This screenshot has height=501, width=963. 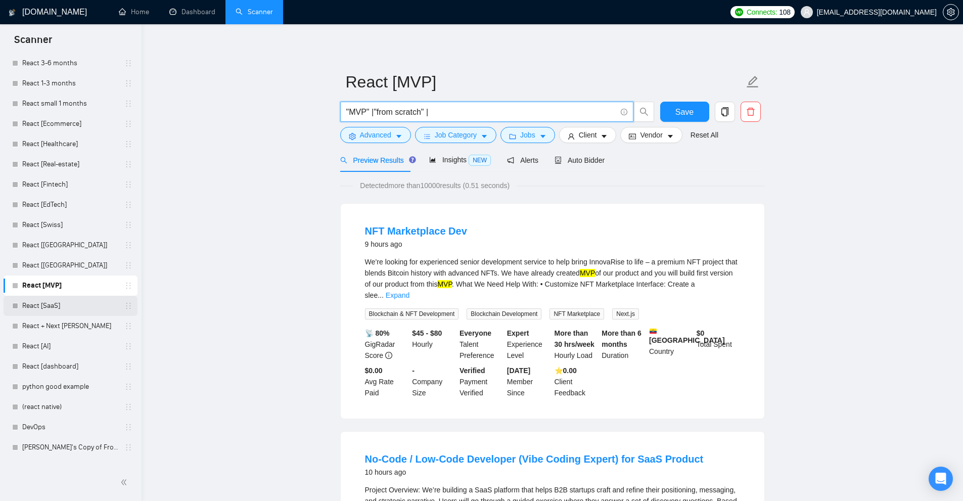 I want to click on span: robot, so click(x=558, y=160).